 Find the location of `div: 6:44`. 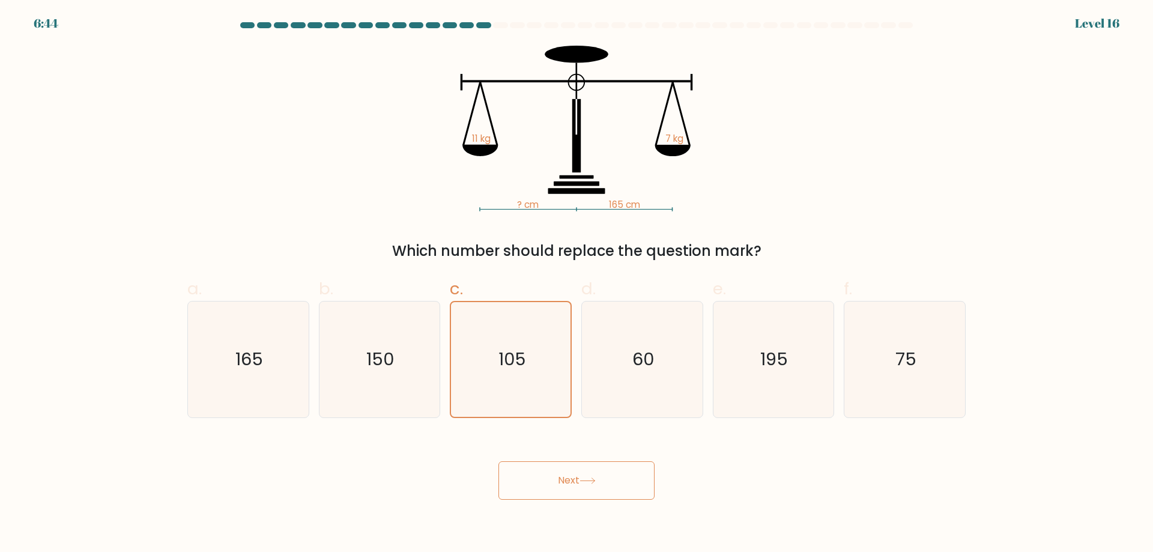

div: 6:44 is located at coordinates (46, 23).